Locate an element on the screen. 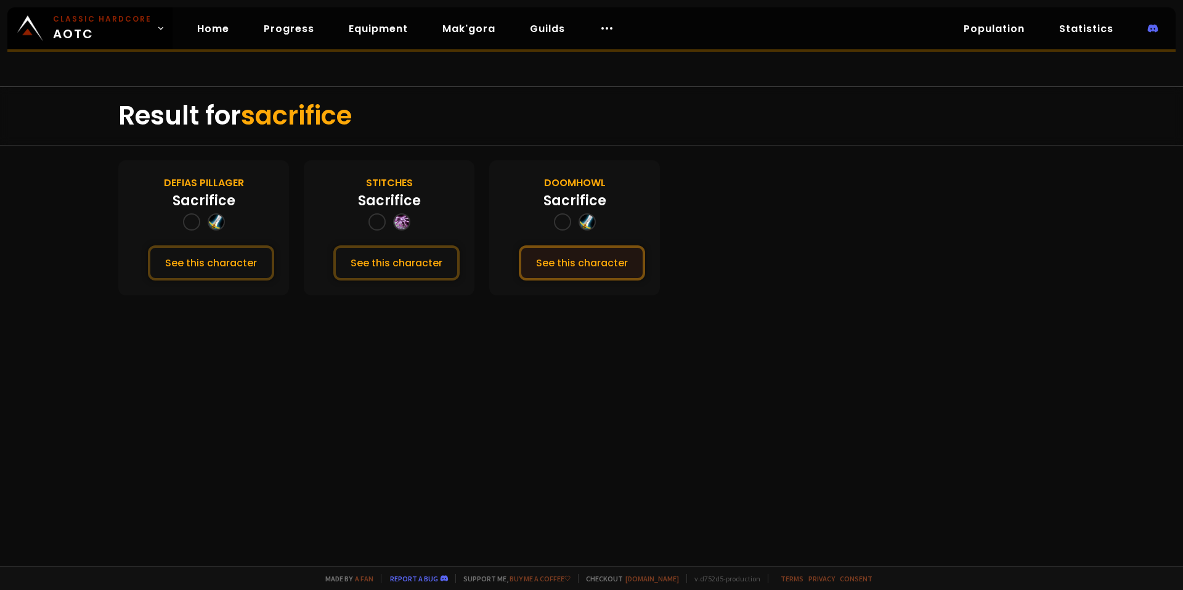 Image resolution: width=1183 pixels, height=590 pixels. a: Guilds is located at coordinates (547, 28).